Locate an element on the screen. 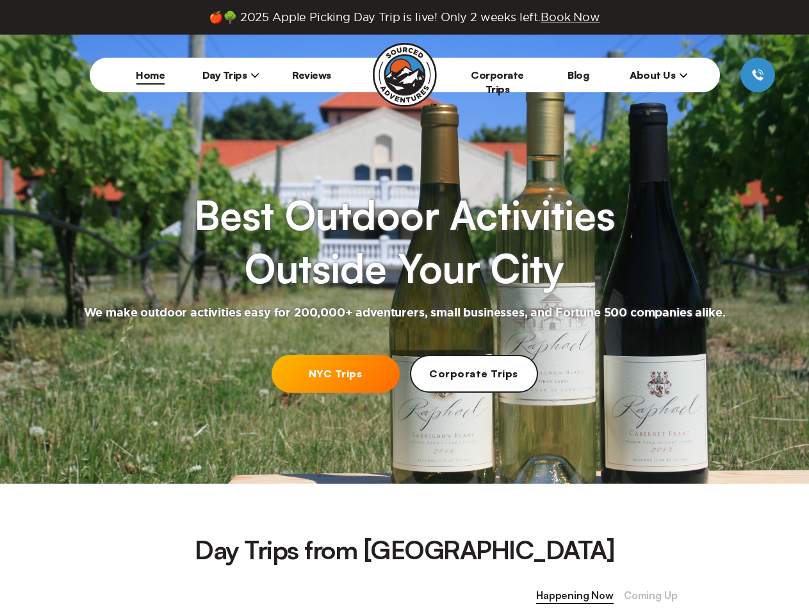 This screenshot has width=809, height=615. span: Coming Up is located at coordinates (651, 596).